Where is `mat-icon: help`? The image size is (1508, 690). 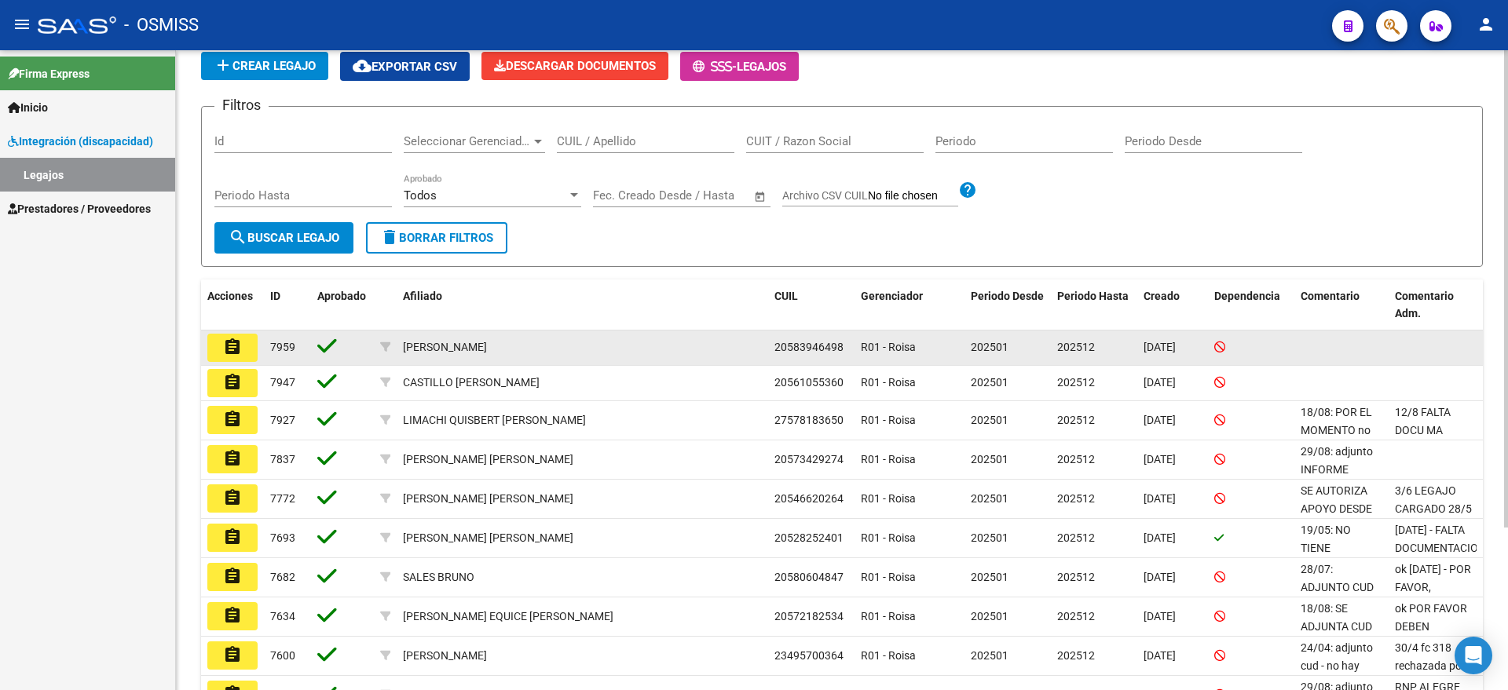 mat-icon: help is located at coordinates (967, 190).